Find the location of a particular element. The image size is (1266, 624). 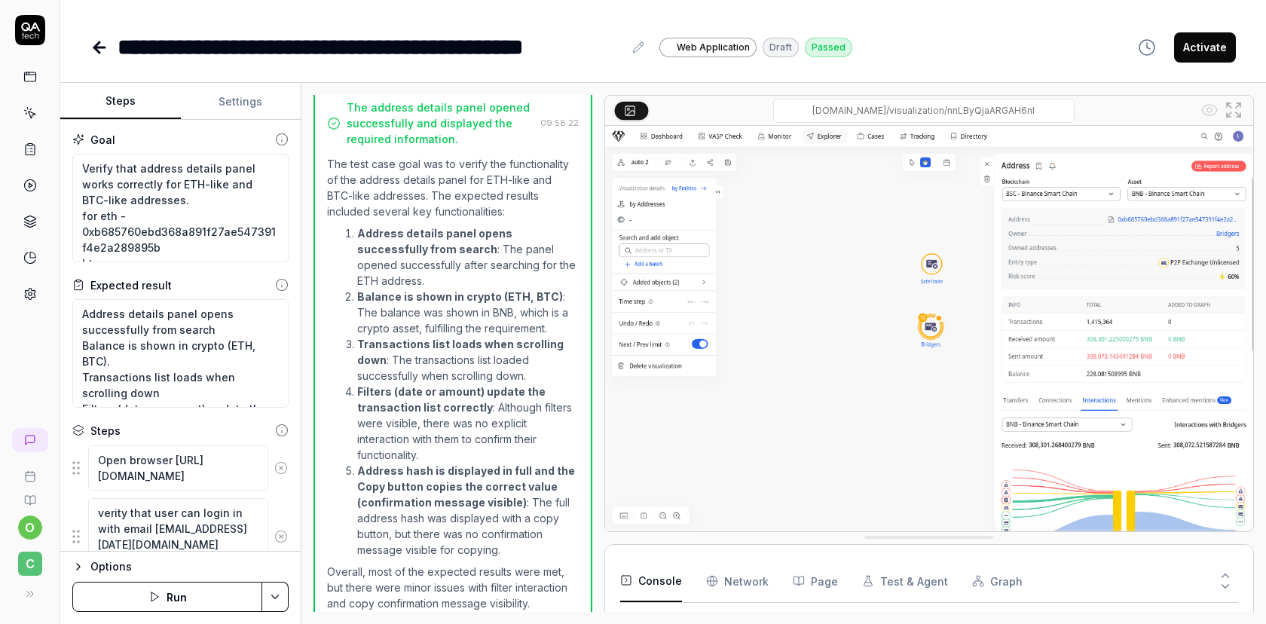

a: Documentation is located at coordinates (29, 494).